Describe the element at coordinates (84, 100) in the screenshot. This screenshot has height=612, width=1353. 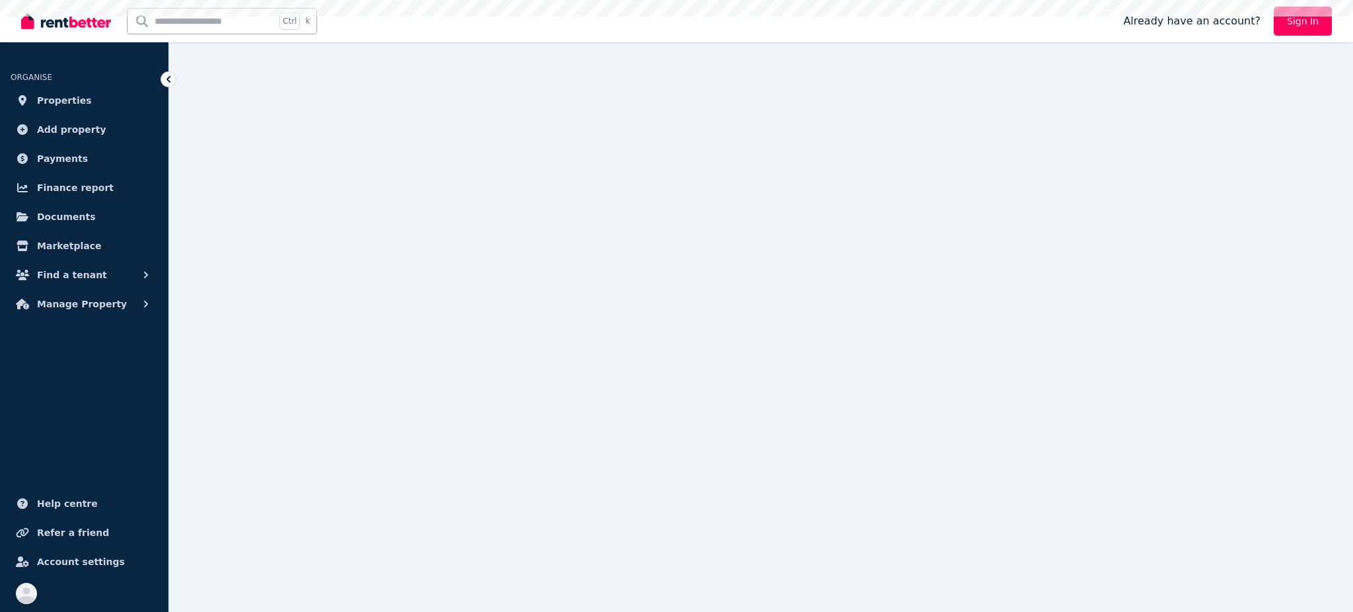
I see `a: Properties` at that location.